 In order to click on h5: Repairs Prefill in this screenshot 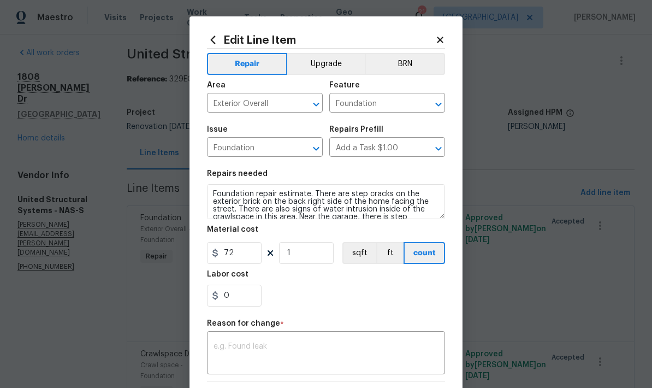, I will do `click(356, 129)`.